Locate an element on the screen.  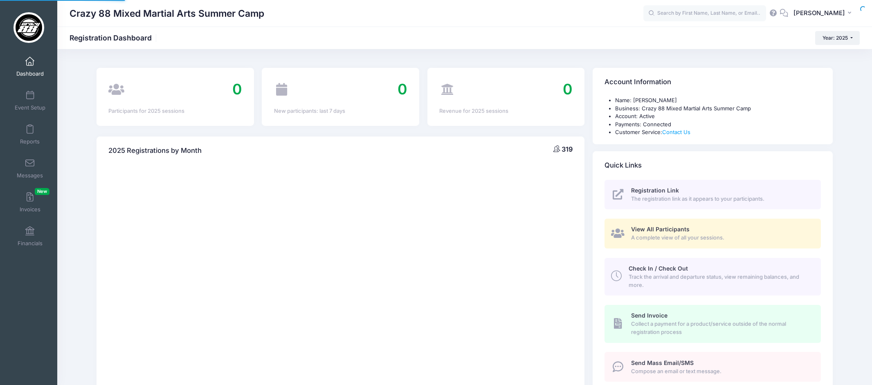
span: Check In / Check Out is located at coordinates (658, 268).